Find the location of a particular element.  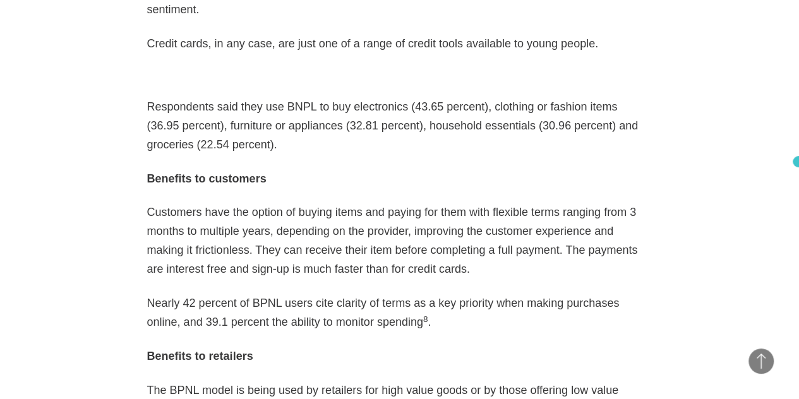

p: Customers have the option of buying items and paying for them with flexible terms ranging from 3 ... is located at coordinates (400, 241).